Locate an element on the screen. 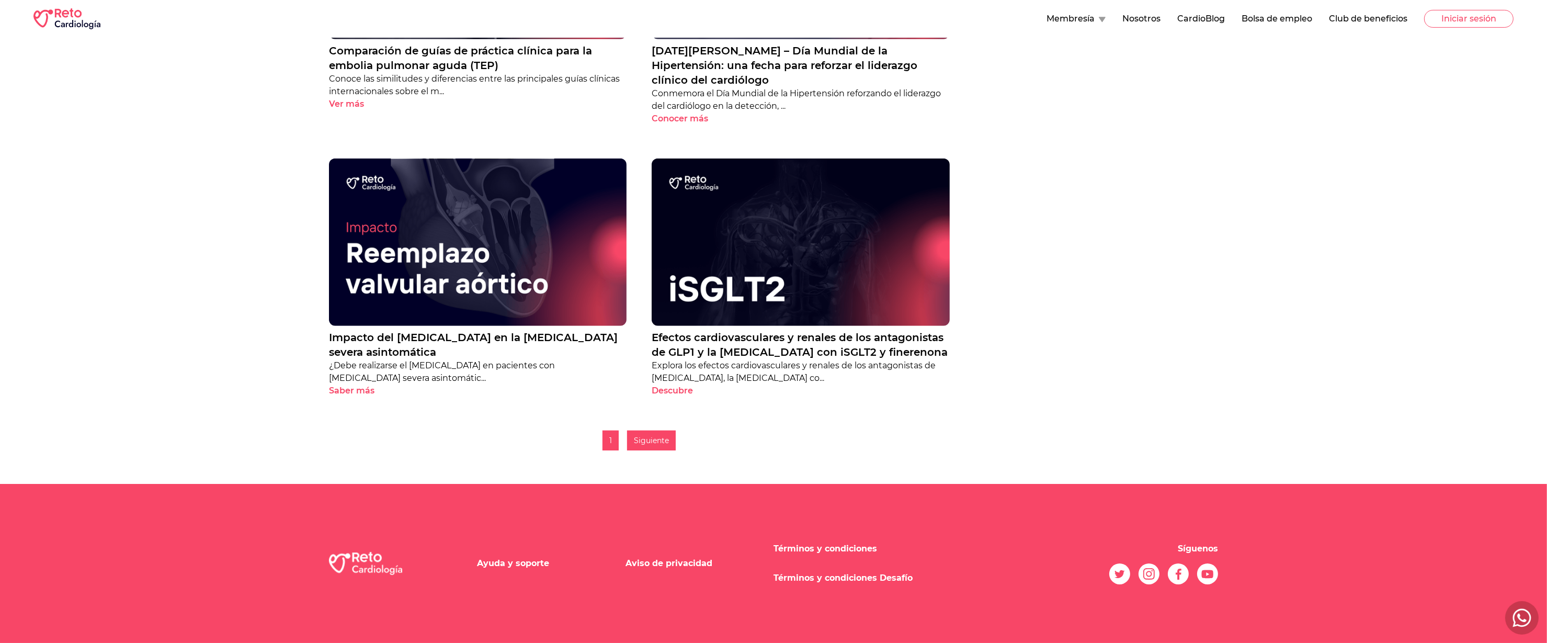 The image size is (1547, 643). div: Siguiente is located at coordinates (651, 440).